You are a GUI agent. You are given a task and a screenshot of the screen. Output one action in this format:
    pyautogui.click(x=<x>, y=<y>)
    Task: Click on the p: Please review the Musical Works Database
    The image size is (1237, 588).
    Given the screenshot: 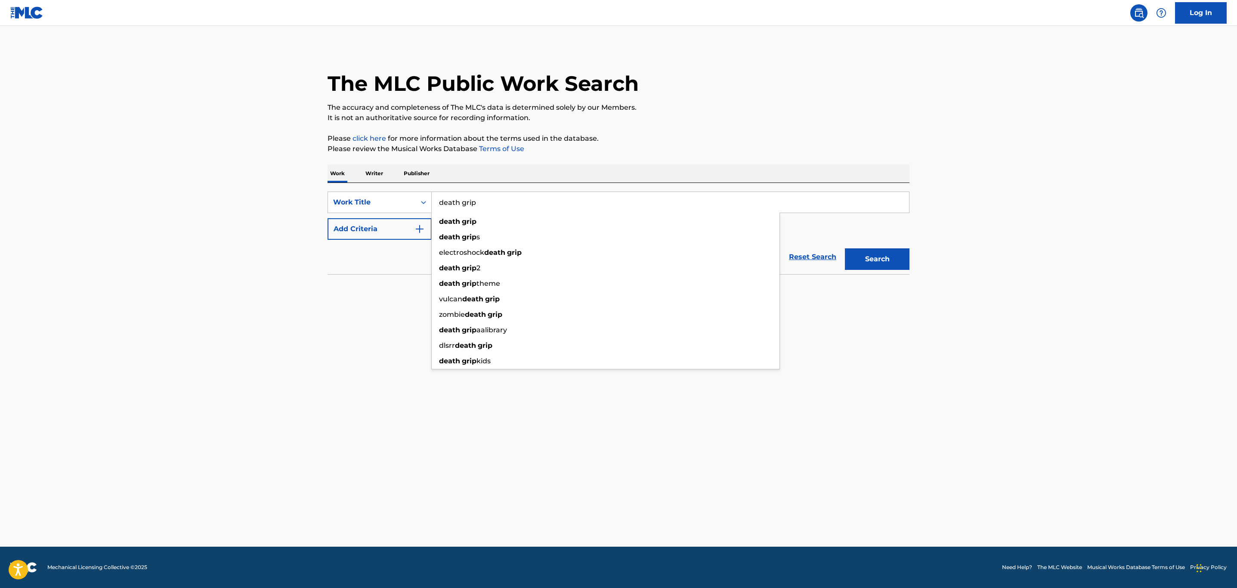 What is the action you would take?
    pyautogui.click(x=618, y=149)
    